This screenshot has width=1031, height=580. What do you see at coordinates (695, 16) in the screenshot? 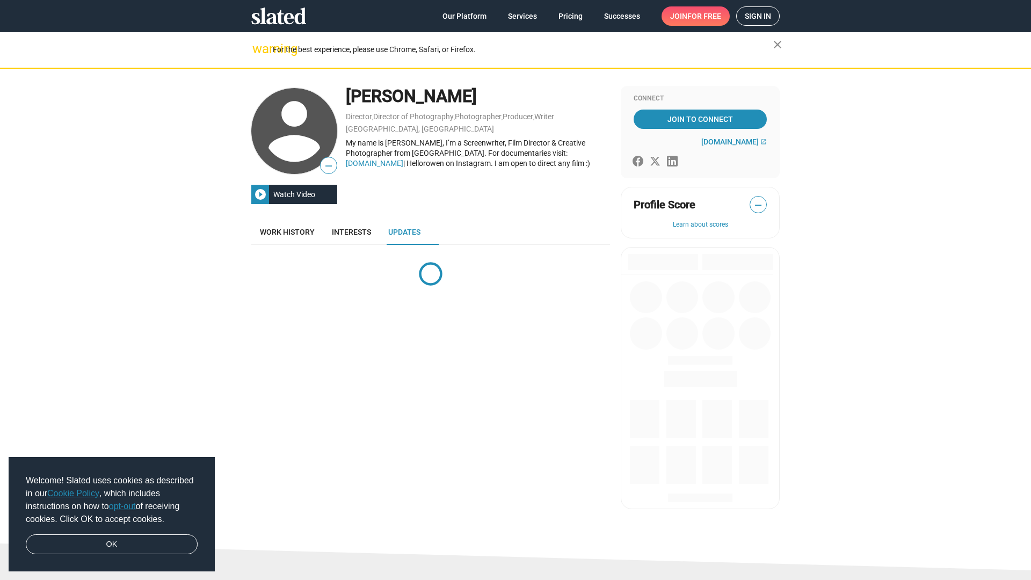
I see `a: Joinfor free` at bounding box center [695, 16].